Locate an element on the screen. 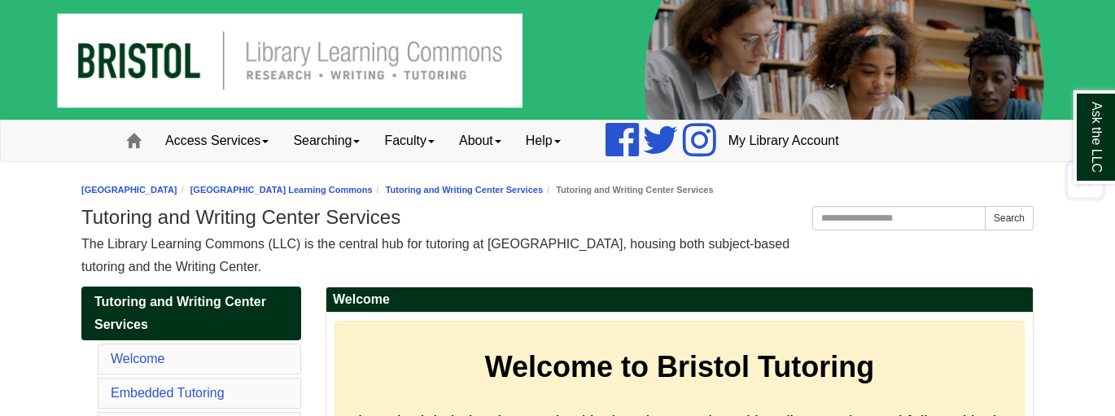 The height and width of the screenshot is (416, 1115). a: My Library Account is located at coordinates (784, 141).